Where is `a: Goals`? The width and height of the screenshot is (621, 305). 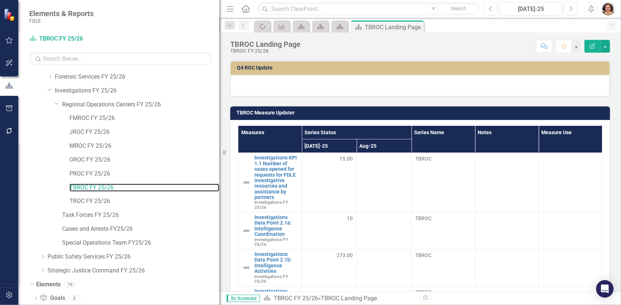
a: Goals is located at coordinates (52, 298).